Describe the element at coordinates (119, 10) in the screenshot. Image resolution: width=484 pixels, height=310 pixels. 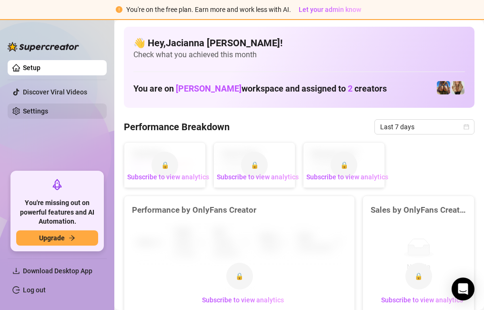
I see `span: exclamation-circle` at that location.